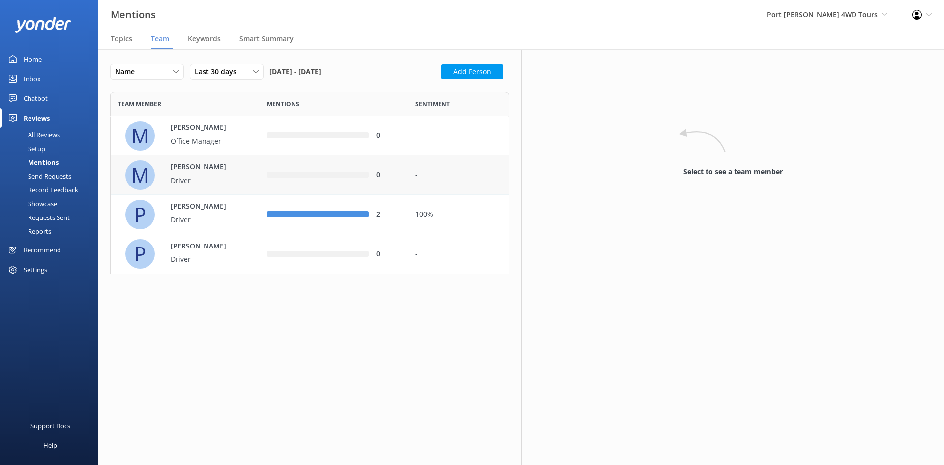 The height and width of the screenshot is (465, 944). What do you see at coordinates (121, 39) in the screenshot?
I see `span: Topics` at bounding box center [121, 39].